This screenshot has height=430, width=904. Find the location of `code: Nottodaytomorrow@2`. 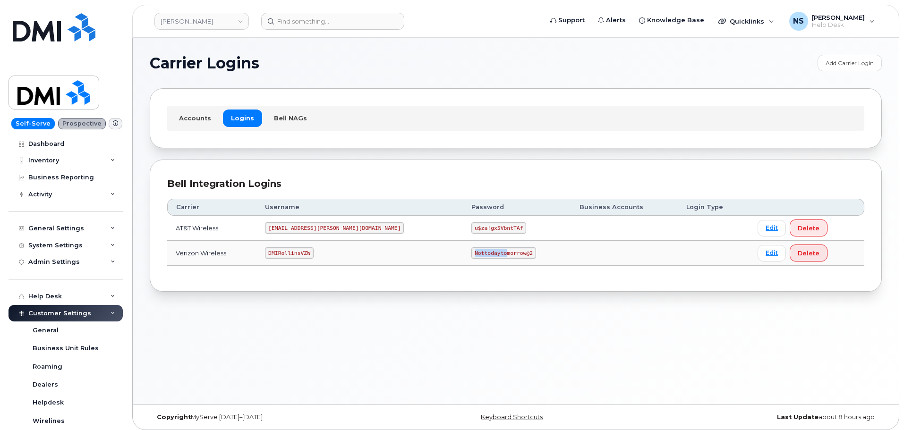

code: Nottodaytomorrow@2 is located at coordinates (503, 253).